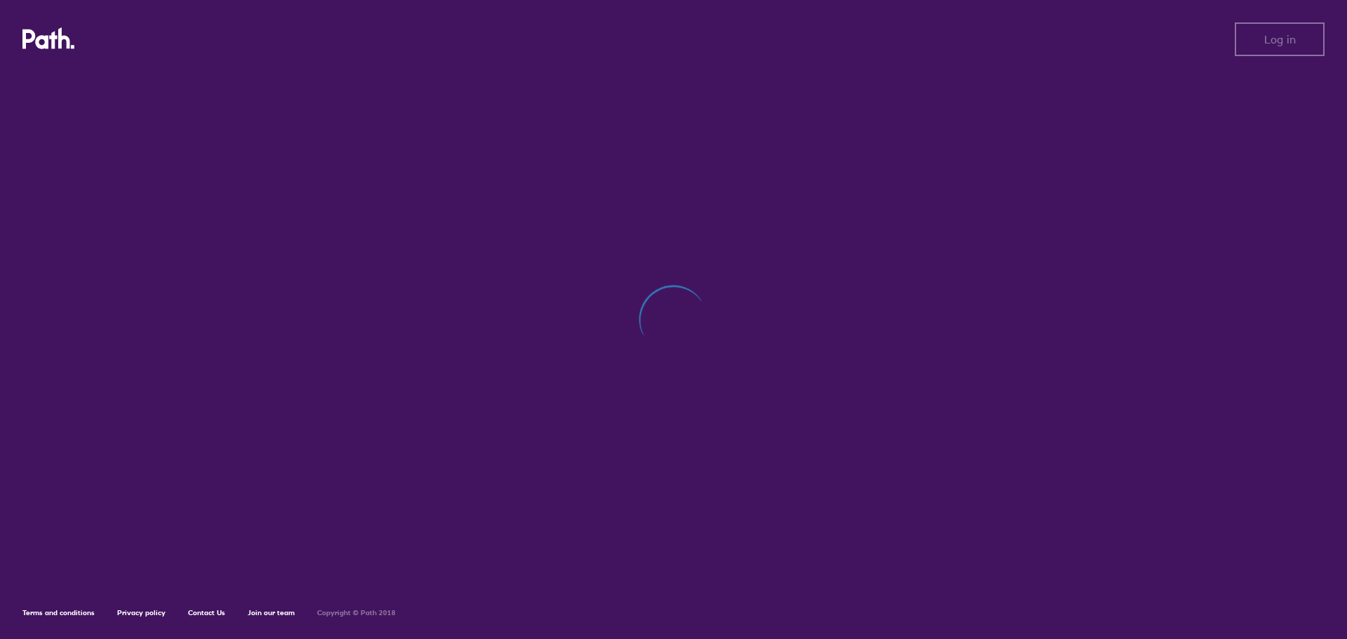 This screenshot has width=1347, height=639. What do you see at coordinates (58, 612) in the screenshot?
I see `a: Terms and conditions` at bounding box center [58, 612].